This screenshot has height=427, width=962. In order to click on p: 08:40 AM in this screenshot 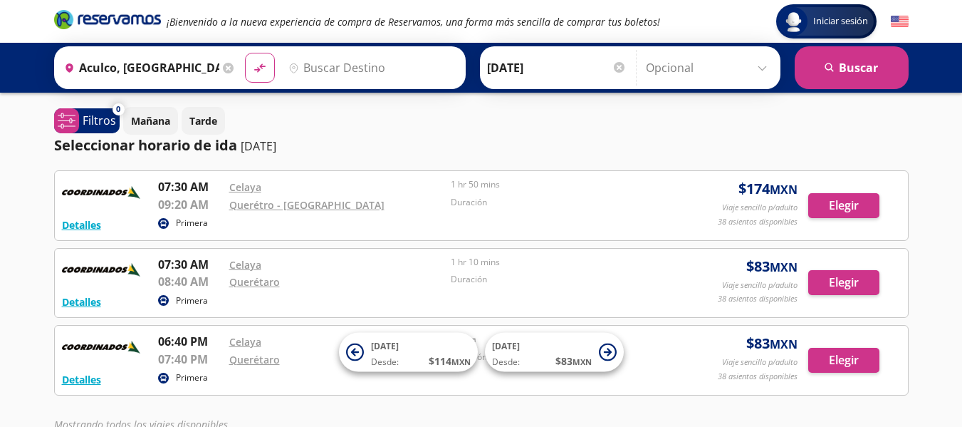, I will do `click(190, 281)`.